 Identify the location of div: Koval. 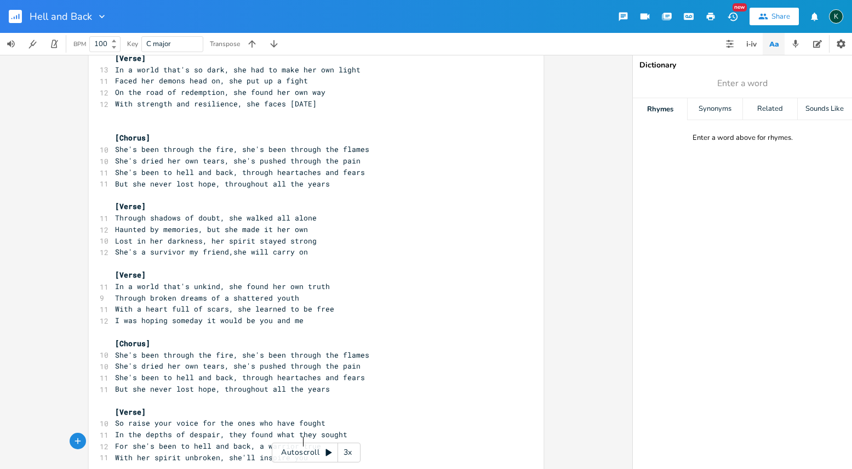
(837, 16).